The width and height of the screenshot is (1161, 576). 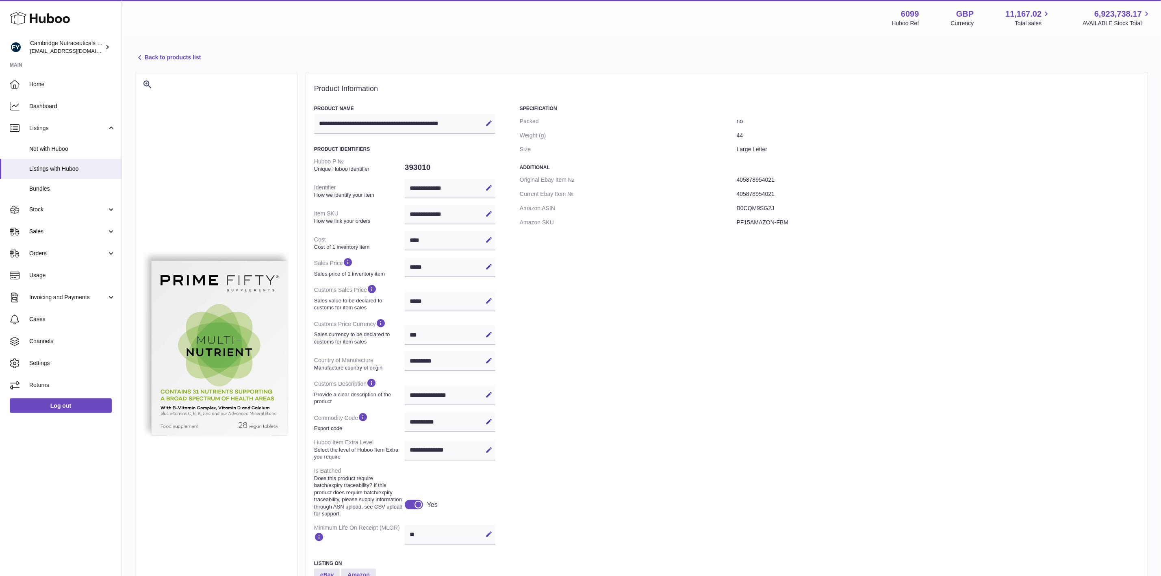 What do you see at coordinates (910, 14) in the screenshot?
I see `strong: 6099` at bounding box center [910, 14].